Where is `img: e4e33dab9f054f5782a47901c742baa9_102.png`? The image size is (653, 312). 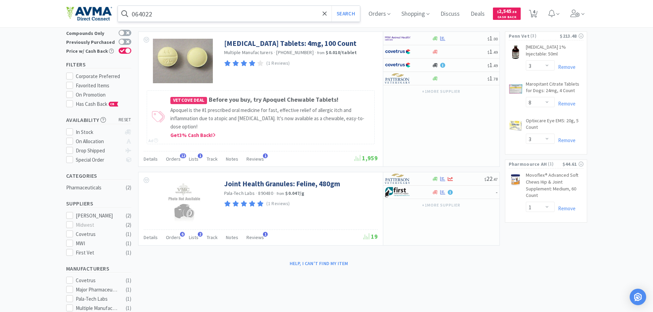
img: e4e33dab9f054f5782a47901c742baa9_102.png is located at coordinates (89, 14).